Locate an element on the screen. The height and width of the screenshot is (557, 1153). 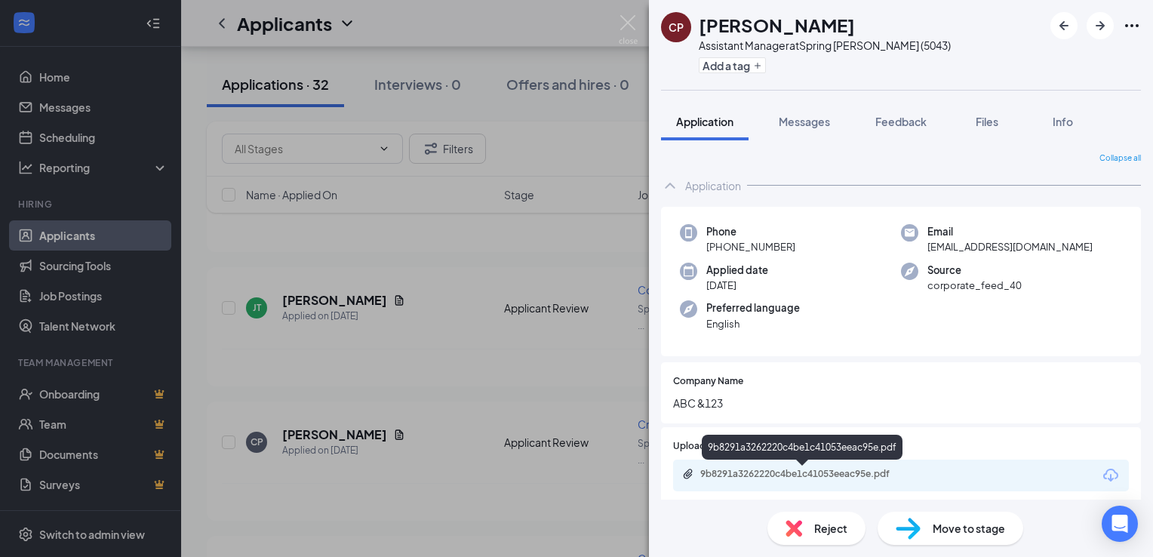
div: Open Intercom Messenger is located at coordinates (1120, 524).